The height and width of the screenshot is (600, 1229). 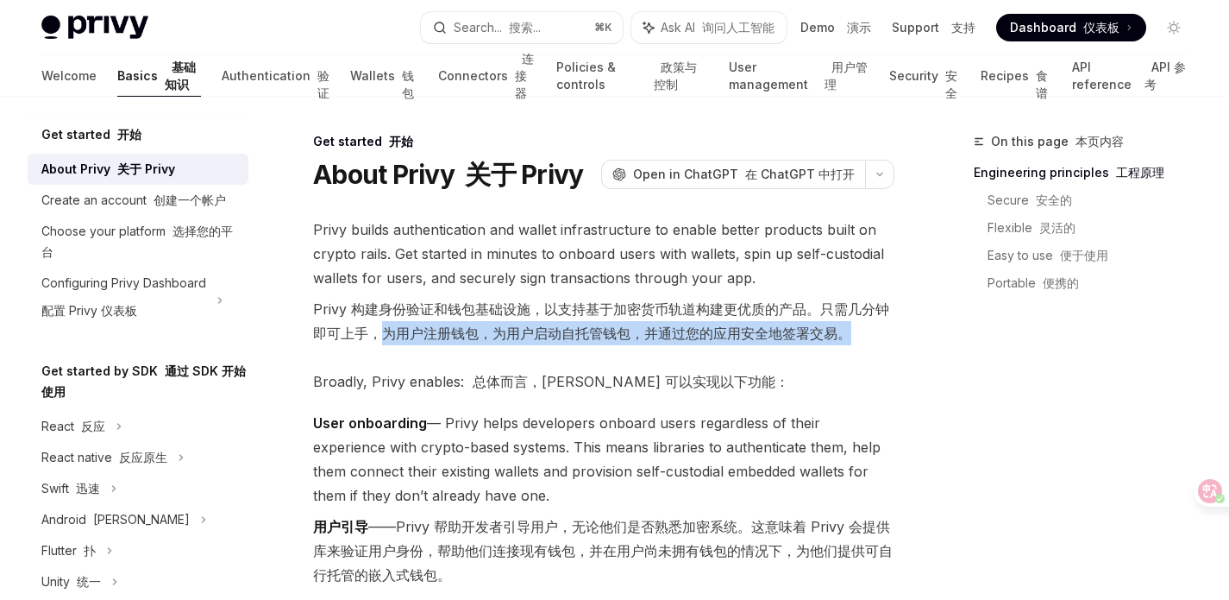 I want to click on font: 询问人工智能, so click(x=738, y=27).